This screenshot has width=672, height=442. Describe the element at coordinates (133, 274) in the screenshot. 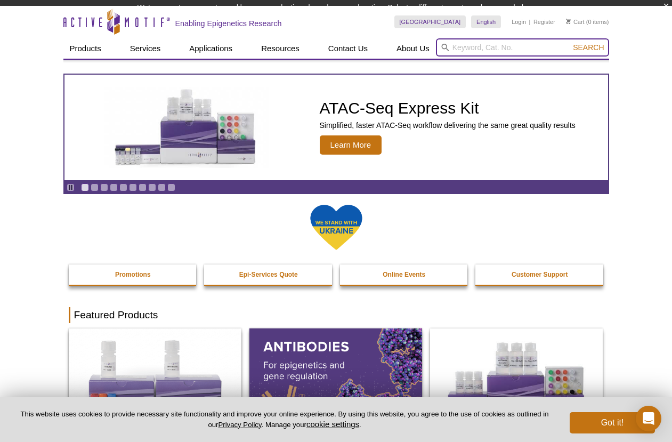

I see `a: Promotions` at that location.